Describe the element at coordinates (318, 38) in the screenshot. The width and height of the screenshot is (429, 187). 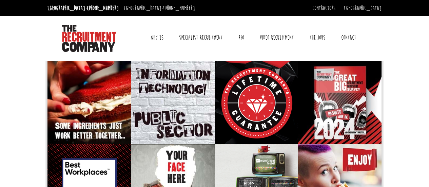
I see `a: The Jobs` at that location.